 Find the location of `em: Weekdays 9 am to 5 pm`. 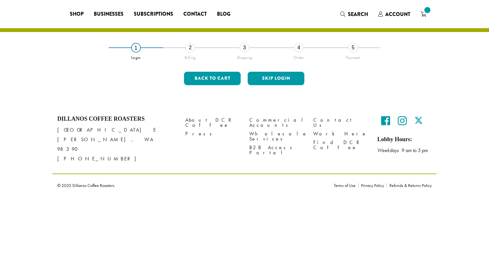

em: Weekdays 9 am to 5 pm is located at coordinates (403, 150).